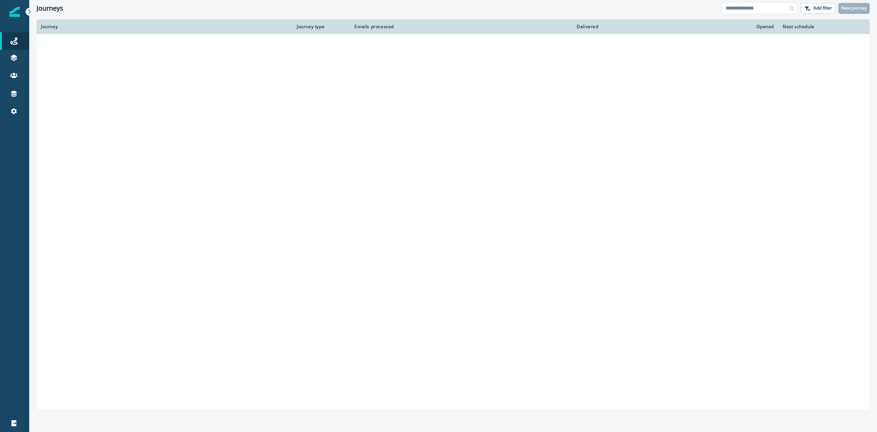 This screenshot has width=877, height=432. What do you see at coordinates (320, 27) in the screenshot?
I see `div: Journey type` at bounding box center [320, 27].